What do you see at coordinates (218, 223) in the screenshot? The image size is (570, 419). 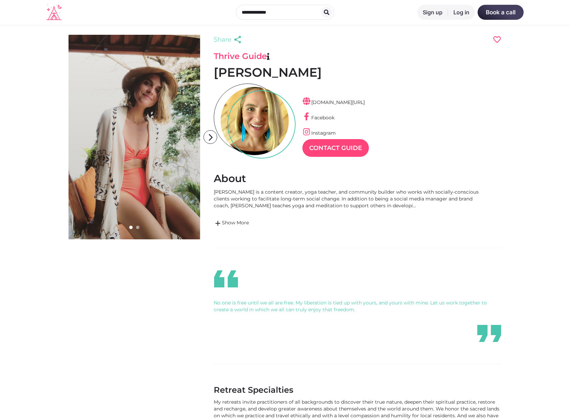 I see `span: add` at bounding box center [218, 223].